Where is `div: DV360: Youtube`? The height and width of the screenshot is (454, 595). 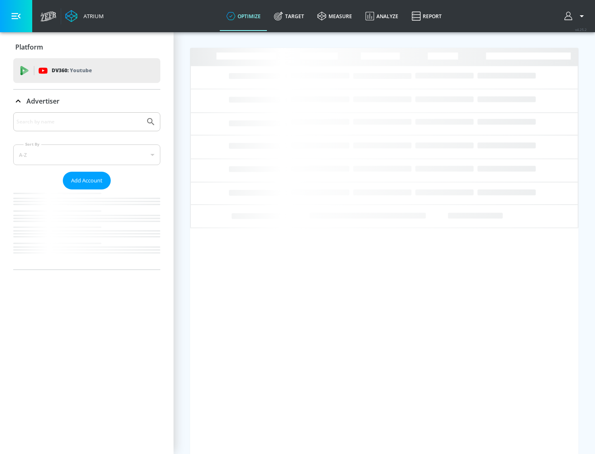 div: DV360: Youtube is located at coordinates (87, 71).